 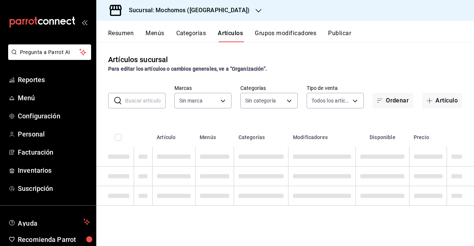 I want to click on span: Suscripción, so click(x=54, y=188).